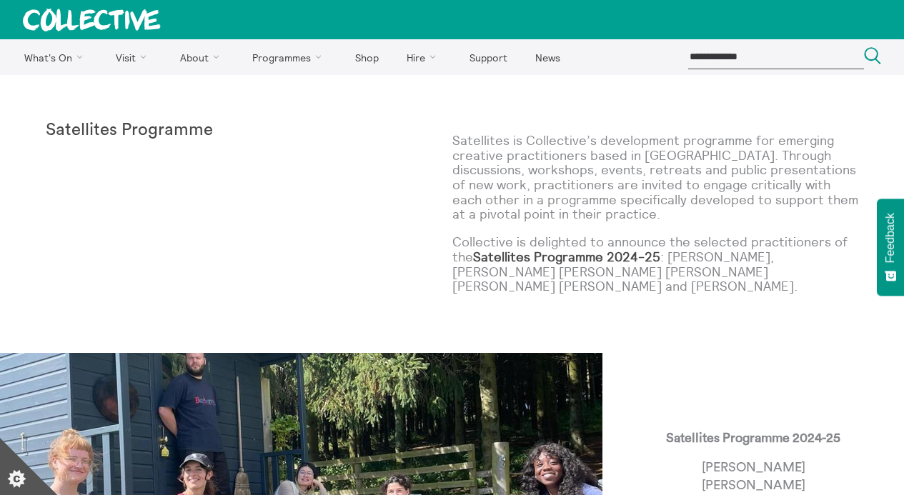  I want to click on button: Feedback - Show survey, so click(890, 247).